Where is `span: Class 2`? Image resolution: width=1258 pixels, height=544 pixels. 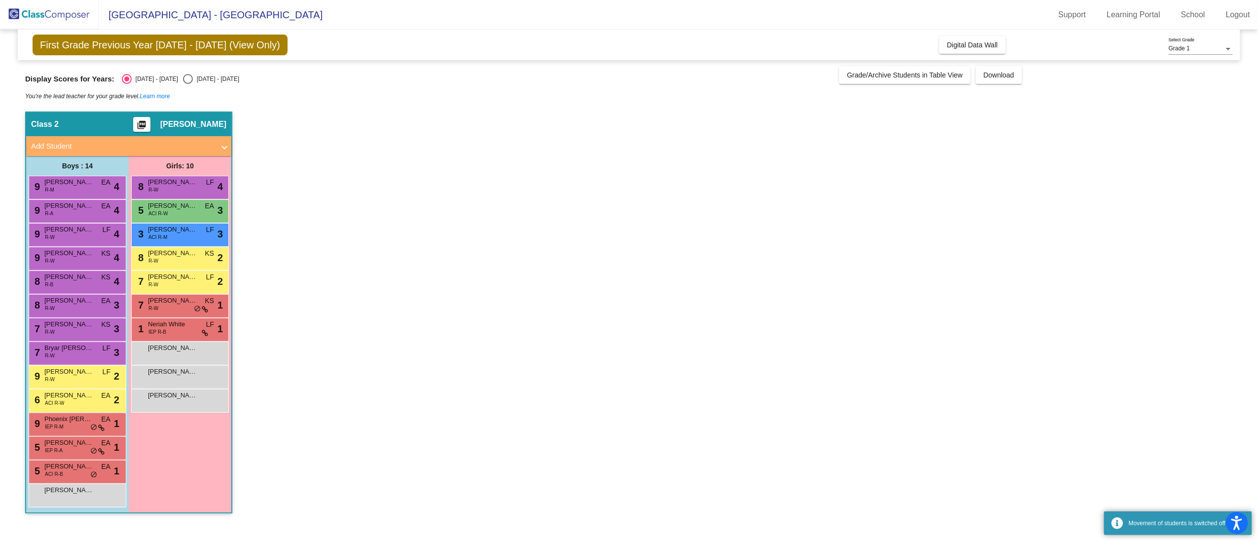
span: Class 2 is located at coordinates (45, 124).